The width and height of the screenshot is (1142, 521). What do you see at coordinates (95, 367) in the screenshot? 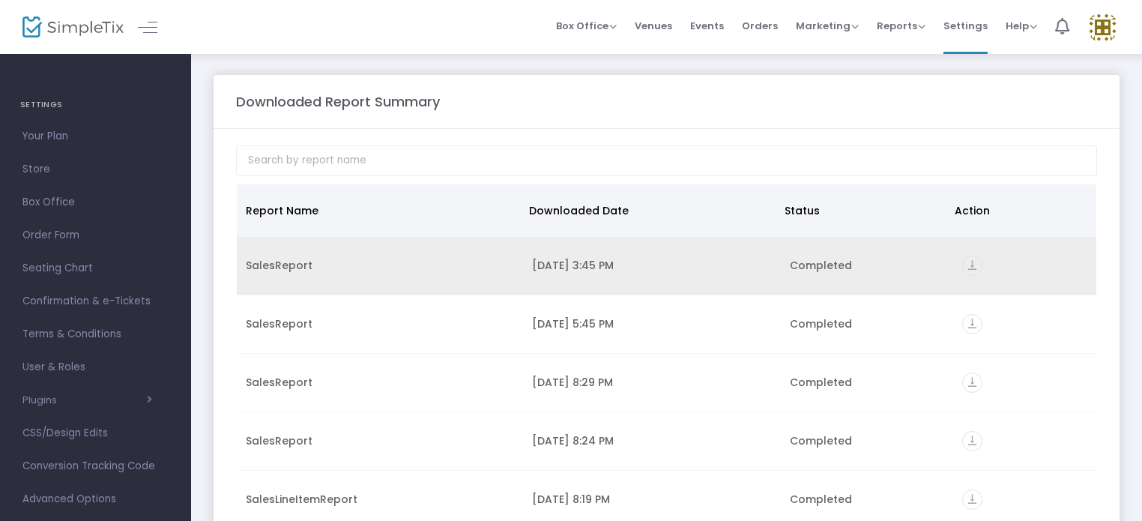
I see `span: User & Roles` at bounding box center [95, 367].